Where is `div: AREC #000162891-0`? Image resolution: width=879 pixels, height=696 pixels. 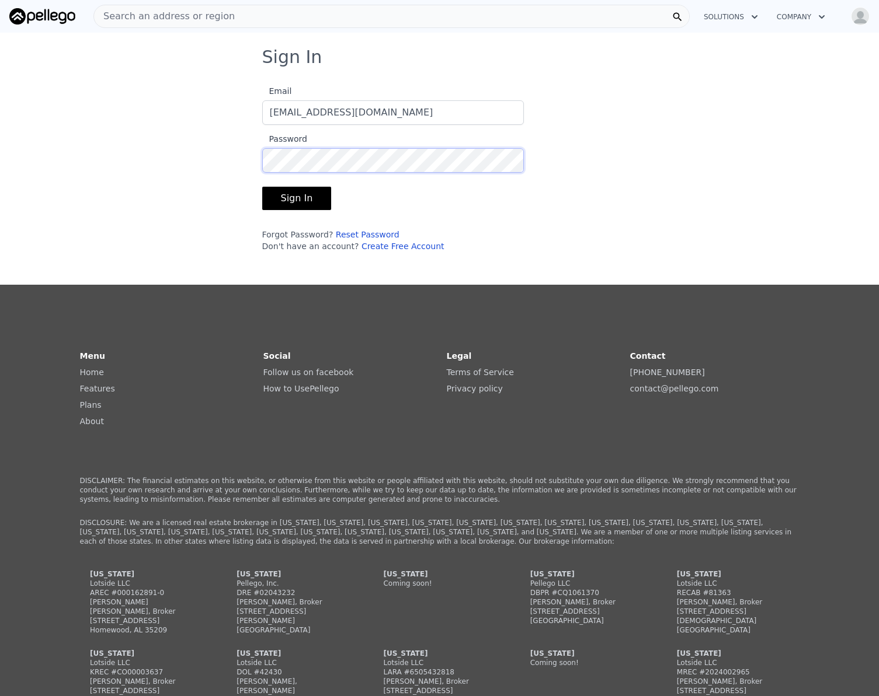 div: AREC #000162891-0 is located at coordinates (146, 593).